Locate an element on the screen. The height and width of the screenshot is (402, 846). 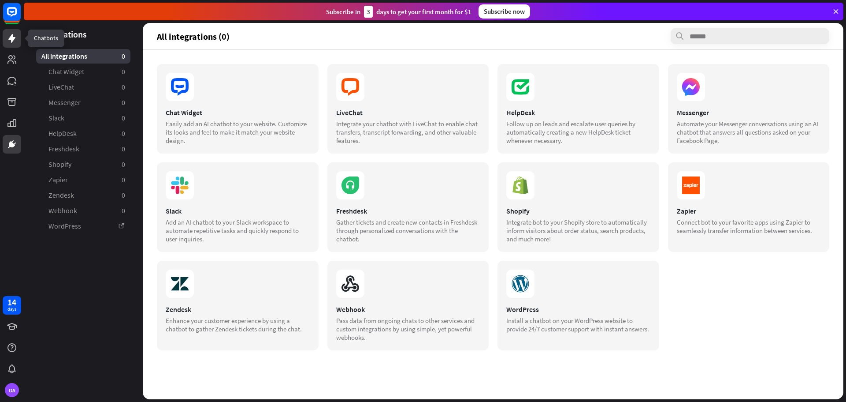
div: Chat Widget is located at coordinates (238, 112).